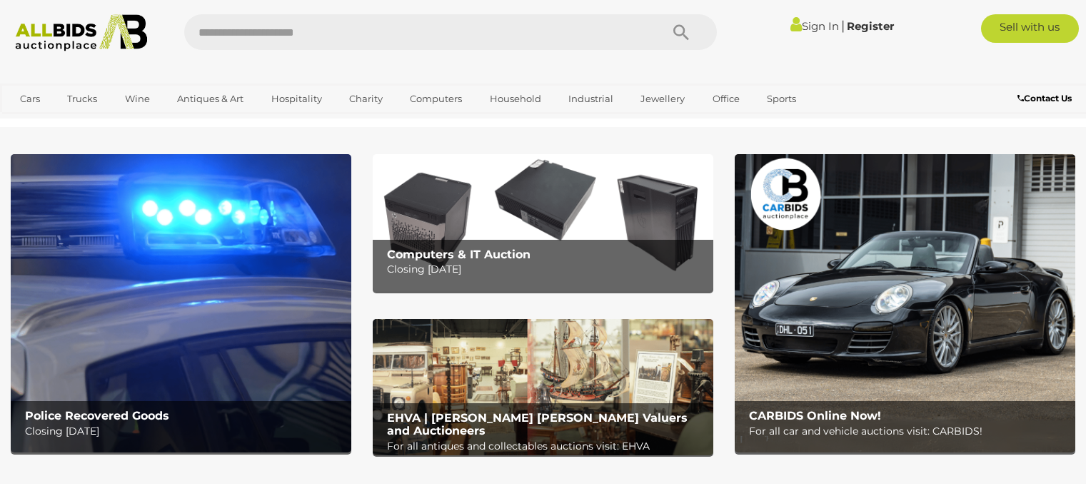  Describe the element at coordinates (543, 222) in the screenshot. I see `img: Computers & IT Auction` at that location.